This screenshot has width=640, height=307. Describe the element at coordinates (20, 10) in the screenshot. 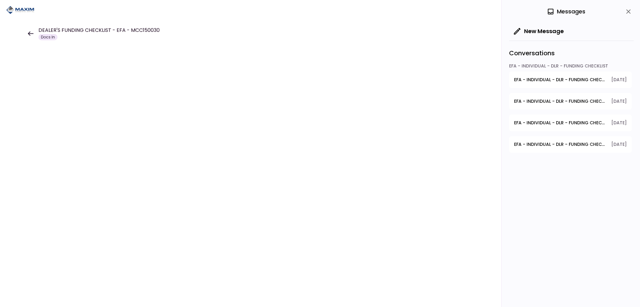

I see `img: Partner icon` at that location.